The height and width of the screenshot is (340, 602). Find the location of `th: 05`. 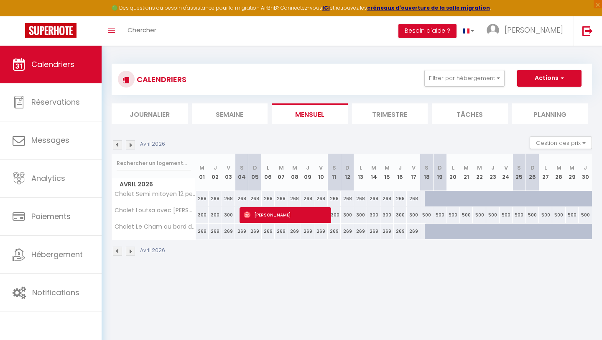

th: 05 is located at coordinates (255, 172).